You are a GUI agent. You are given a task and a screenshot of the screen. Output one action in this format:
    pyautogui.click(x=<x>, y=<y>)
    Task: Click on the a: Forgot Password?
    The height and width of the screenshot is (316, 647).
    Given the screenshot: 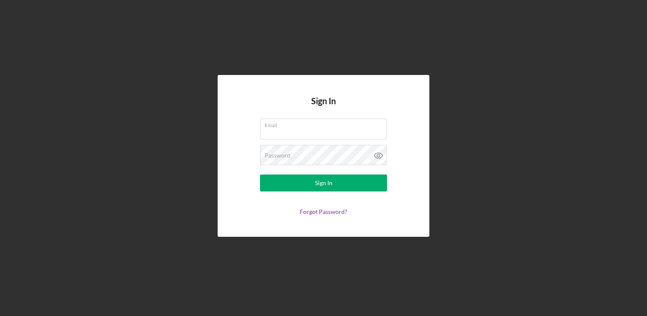 What is the action you would take?
    pyautogui.click(x=324, y=211)
    